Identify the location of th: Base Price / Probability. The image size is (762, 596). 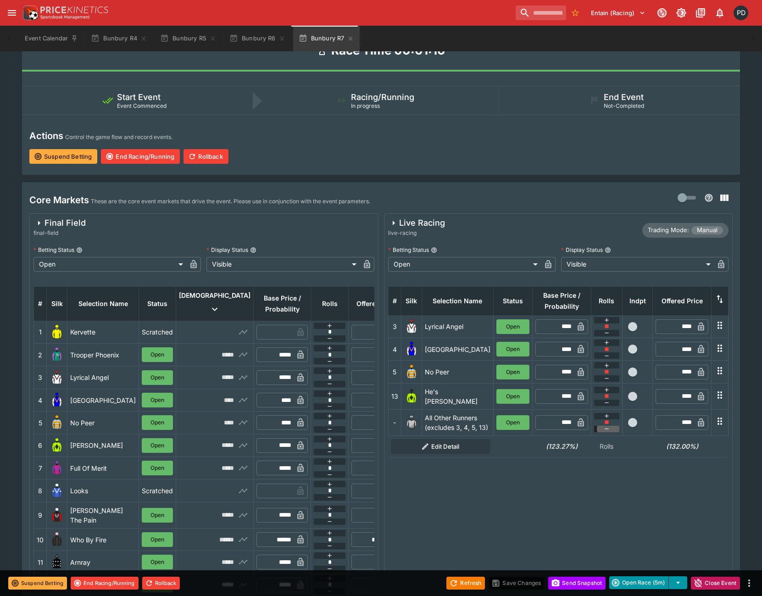
(562, 300).